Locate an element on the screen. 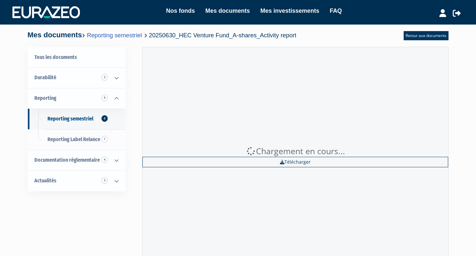 This screenshot has height=256, width=476. a: Reporting semestriel is located at coordinates (114, 35).